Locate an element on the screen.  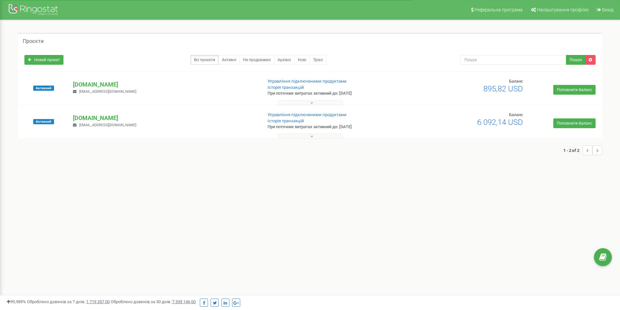
span: Оброблено дзвінків за 30 днів : is located at coordinates (153, 302).